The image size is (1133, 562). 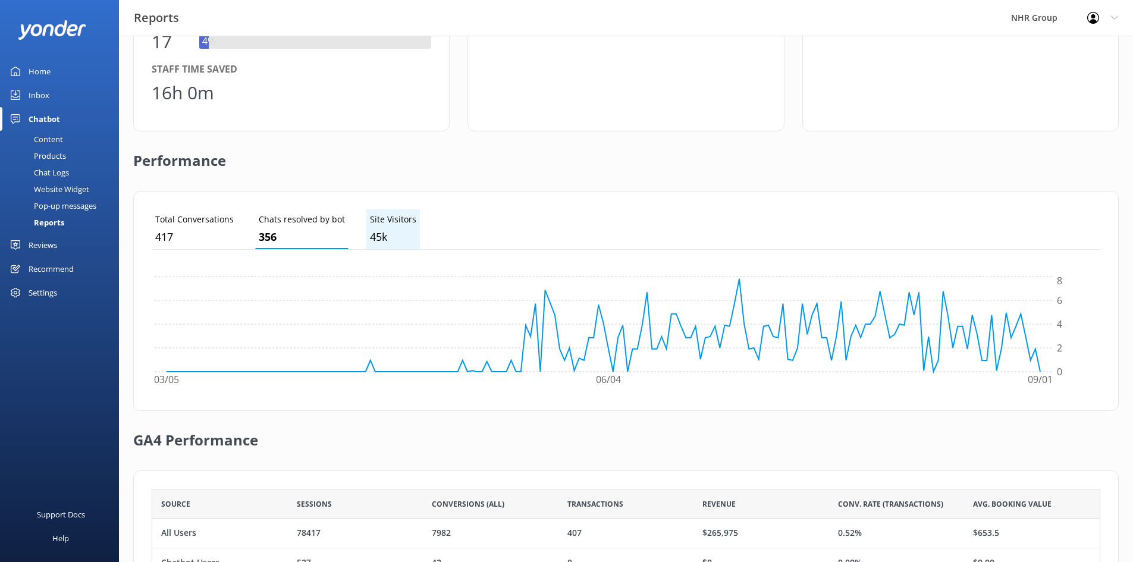 What do you see at coordinates (63, 206) in the screenshot?
I see `a: Pop-up messages` at bounding box center [63, 206].